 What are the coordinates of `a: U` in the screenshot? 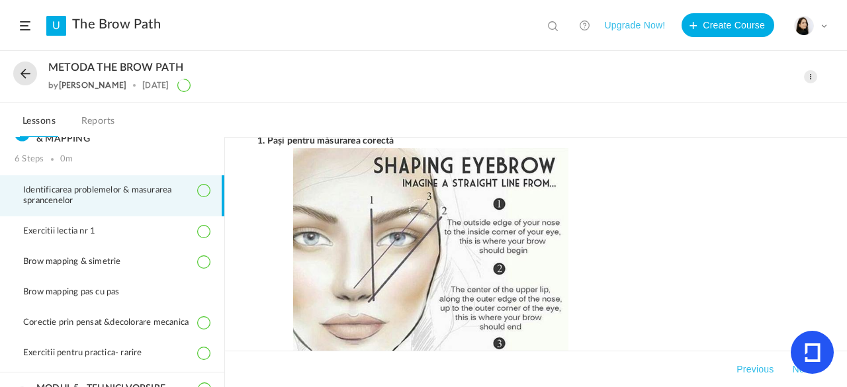 It's located at (56, 26).